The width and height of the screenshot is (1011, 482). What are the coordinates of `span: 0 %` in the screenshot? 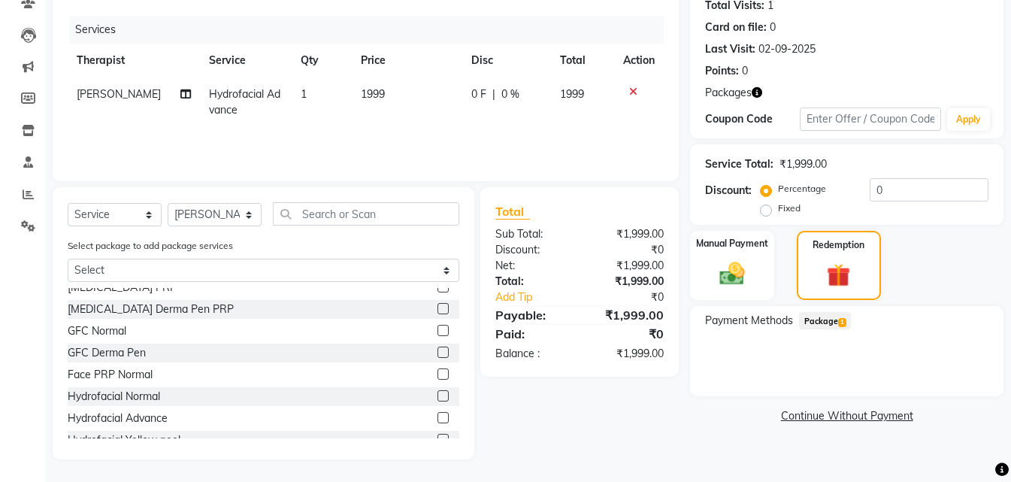 It's located at (511, 94).